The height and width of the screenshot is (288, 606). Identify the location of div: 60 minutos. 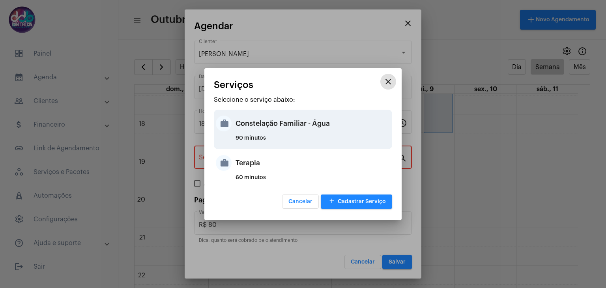
(313, 181).